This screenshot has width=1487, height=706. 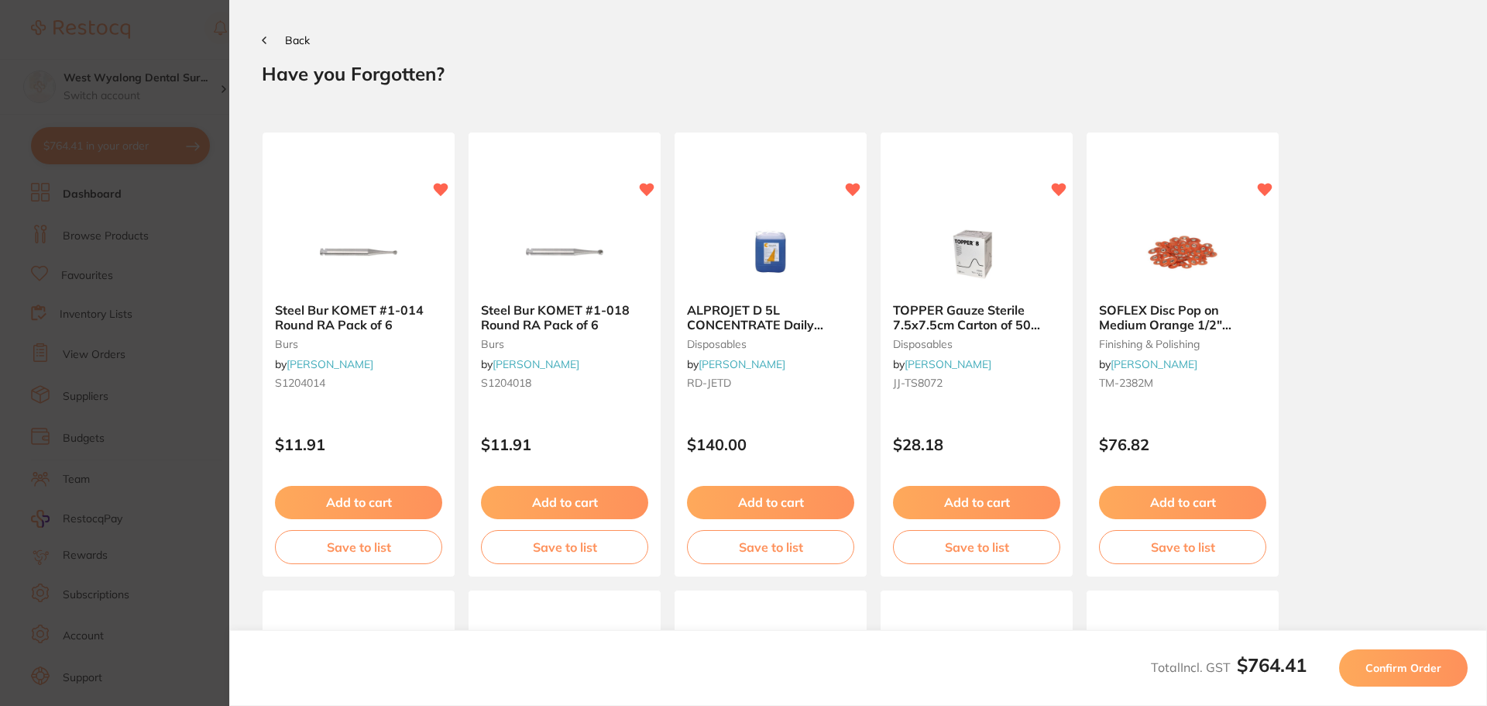 I want to click on h2: Have you Forgotten?, so click(x=858, y=74).